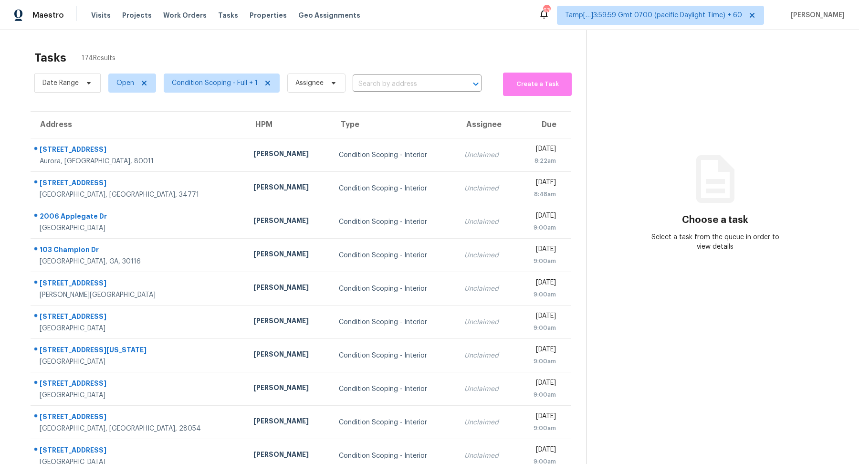 The height and width of the screenshot is (464, 859). Describe the element at coordinates (394, 125) in the screenshot. I see `th: Type` at that location.